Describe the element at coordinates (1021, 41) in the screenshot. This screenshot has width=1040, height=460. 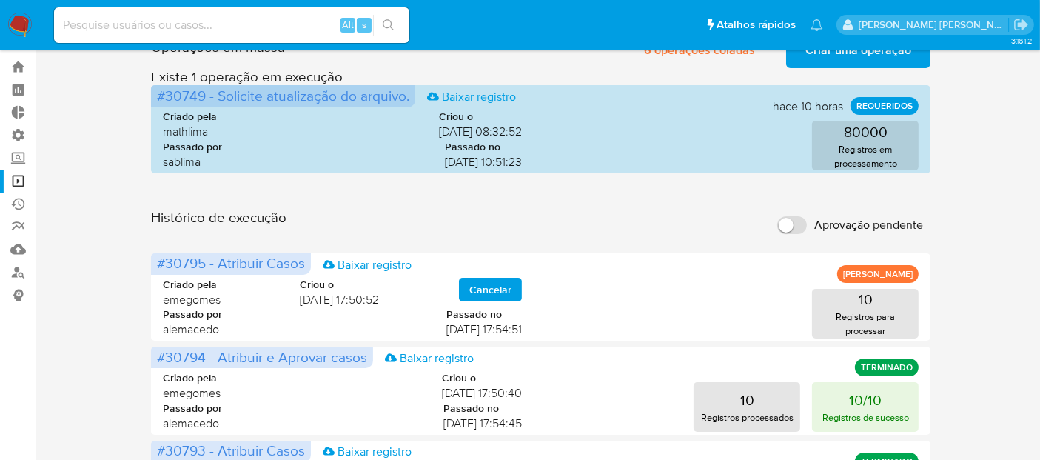
I see `span: 3.161.2` at that location.